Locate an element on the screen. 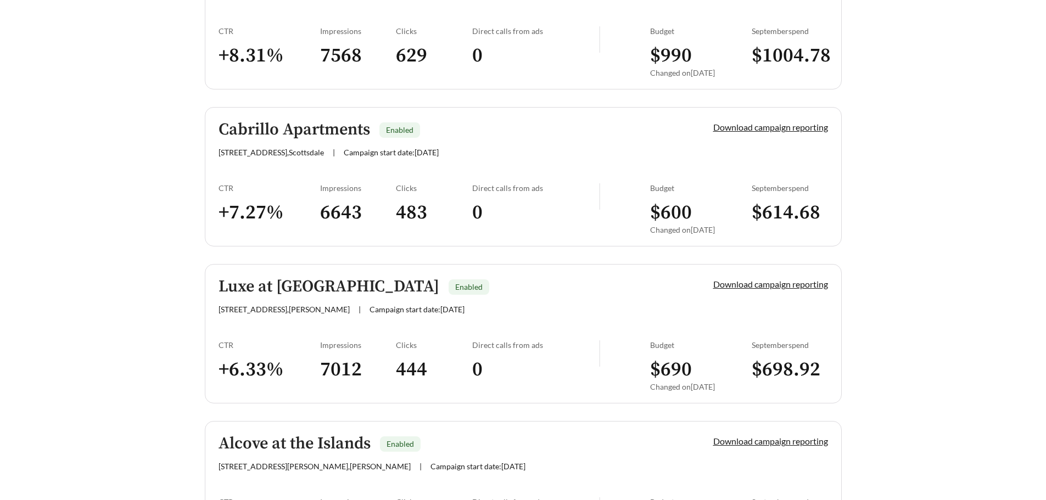  h3: 444 is located at coordinates (434, 370).